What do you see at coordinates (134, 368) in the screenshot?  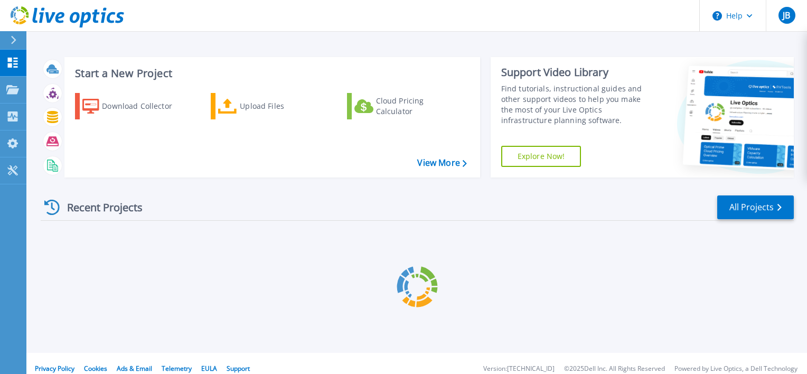 I see `a: Ads & Email` at bounding box center [134, 368].